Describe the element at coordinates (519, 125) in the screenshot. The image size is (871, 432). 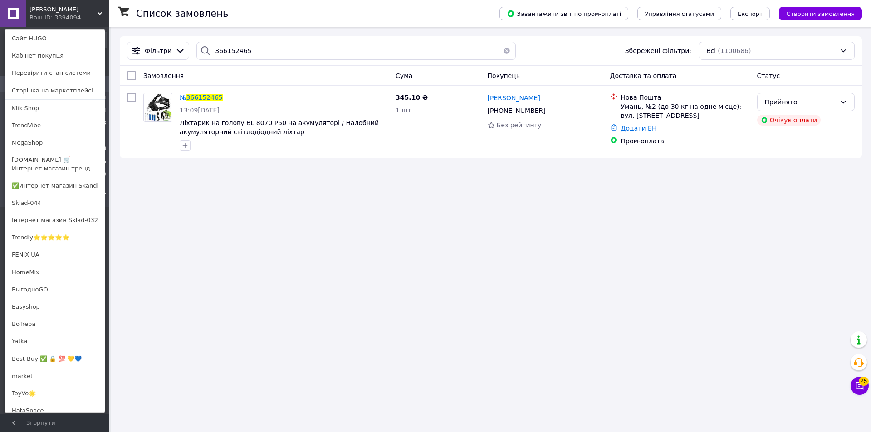
I see `span: Без рейтингу` at that location.